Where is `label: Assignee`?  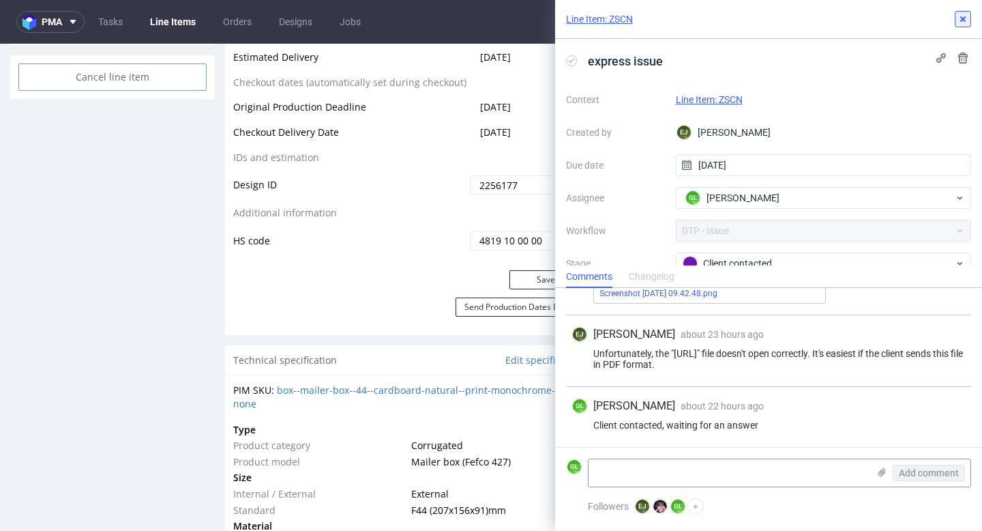 label: Assignee is located at coordinates (615, 198).